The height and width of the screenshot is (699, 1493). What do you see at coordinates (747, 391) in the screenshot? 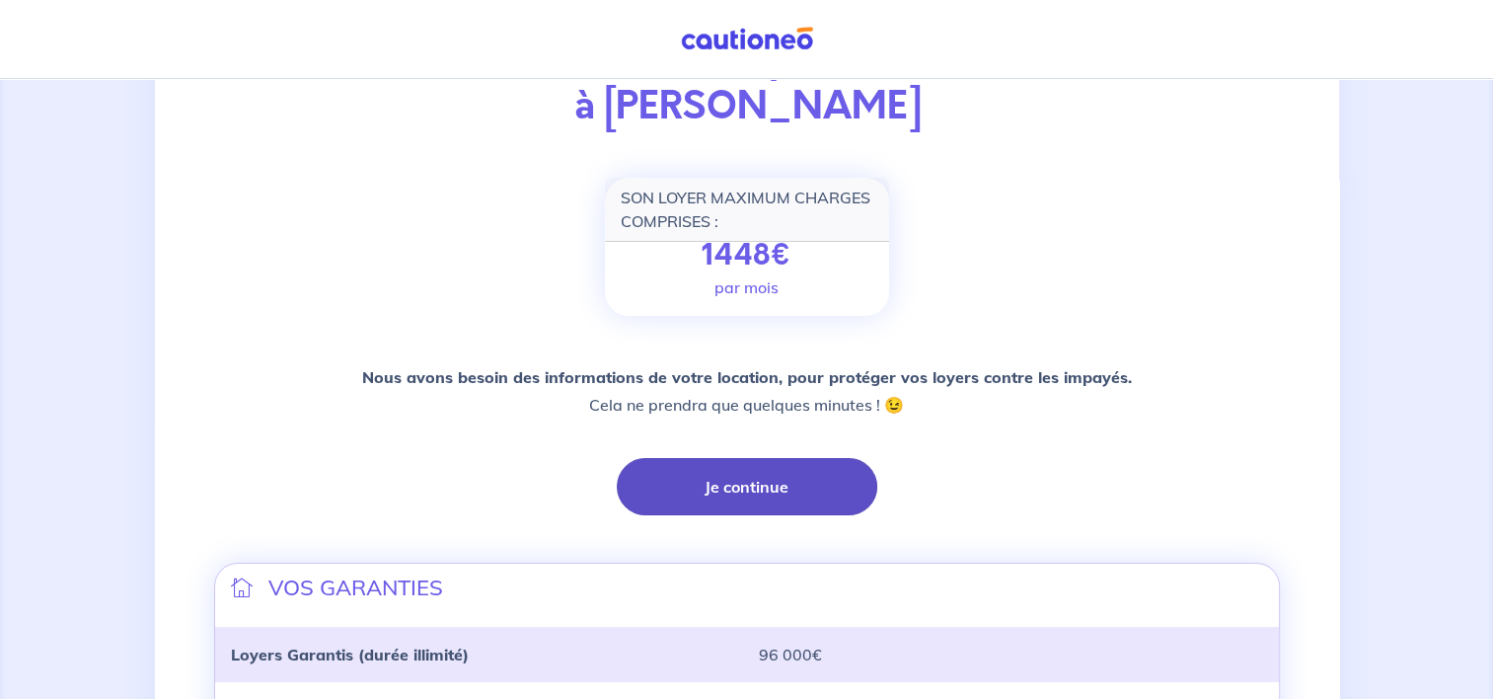
I see `p: Cela ne prendra que quelques minutes ! 😉` at bounding box center [747, 391].